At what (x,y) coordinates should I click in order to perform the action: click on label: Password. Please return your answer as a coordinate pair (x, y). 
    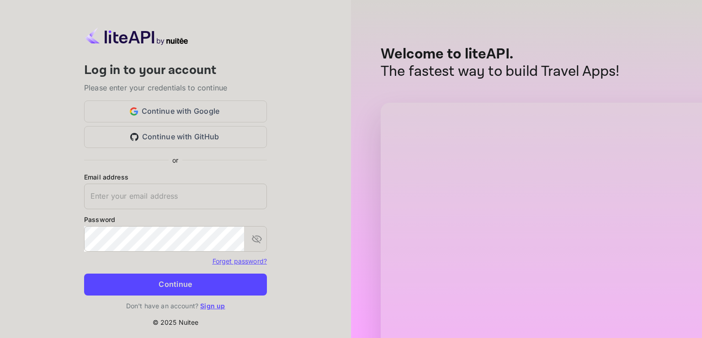
    Looking at the image, I should click on (176, 219).